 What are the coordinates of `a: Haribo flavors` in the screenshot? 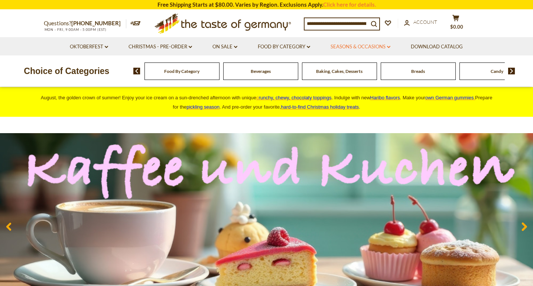 It's located at (385, 97).